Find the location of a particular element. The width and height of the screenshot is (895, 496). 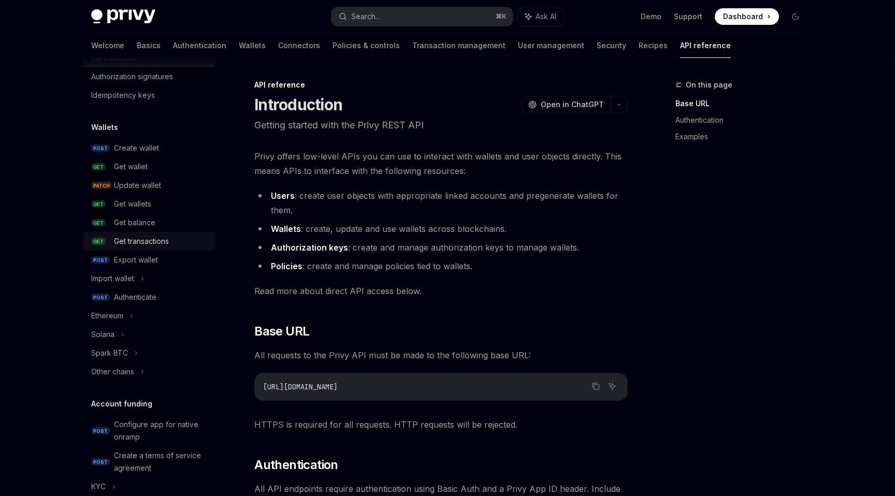

div: Other chains is located at coordinates (112, 372).